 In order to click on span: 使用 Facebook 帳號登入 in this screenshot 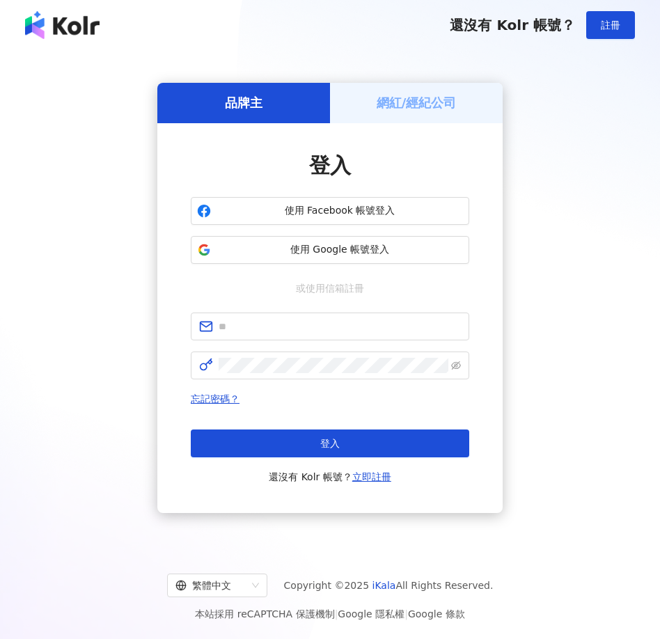, I will do `click(340, 211)`.